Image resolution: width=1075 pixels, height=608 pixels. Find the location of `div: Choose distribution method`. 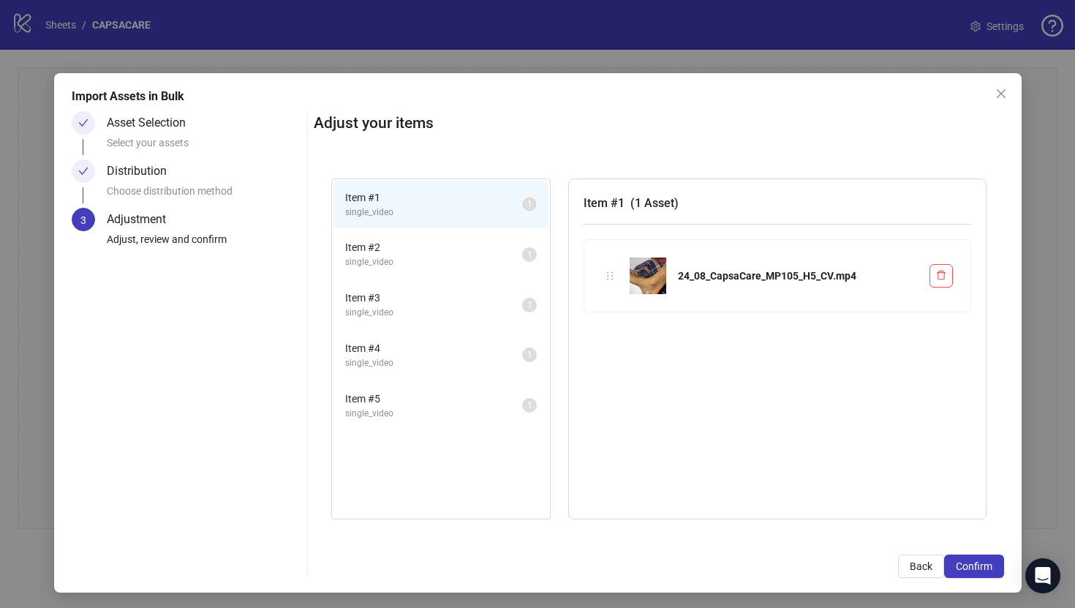

div: Choose distribution method is located at coordinates (204, 195).